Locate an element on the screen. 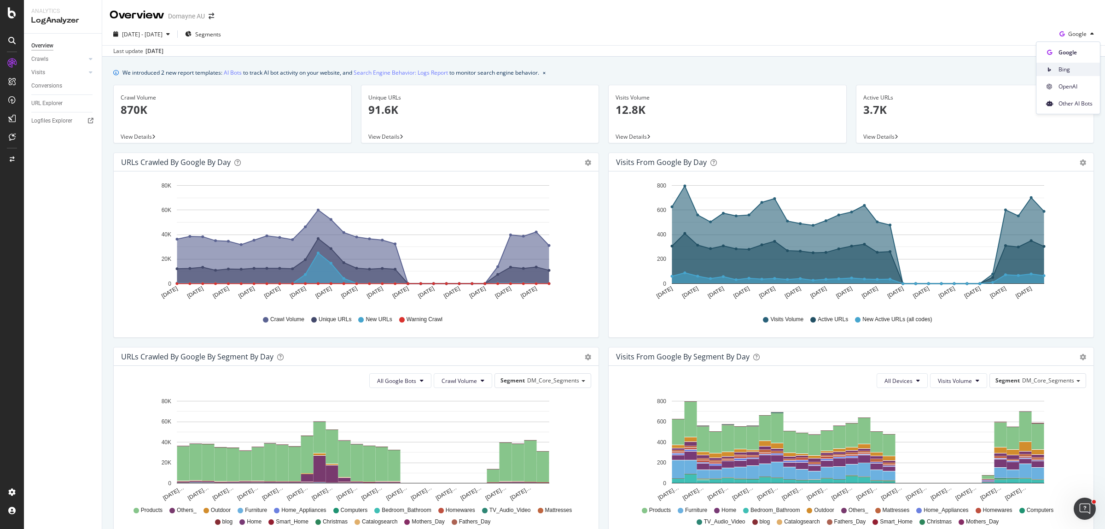 The image size is (1105, 529). span: New Active URLs (all codes) is located at coordinates (897, 319).